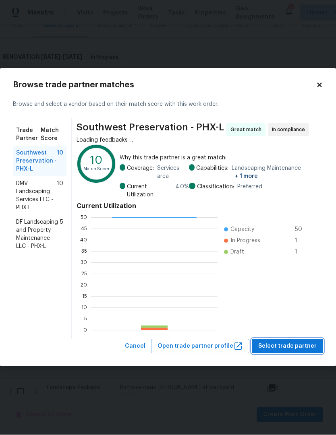 This screenshot has height=435, width=336. I want to click on span: Why this trade partner is a great match:, so click(218, 158).